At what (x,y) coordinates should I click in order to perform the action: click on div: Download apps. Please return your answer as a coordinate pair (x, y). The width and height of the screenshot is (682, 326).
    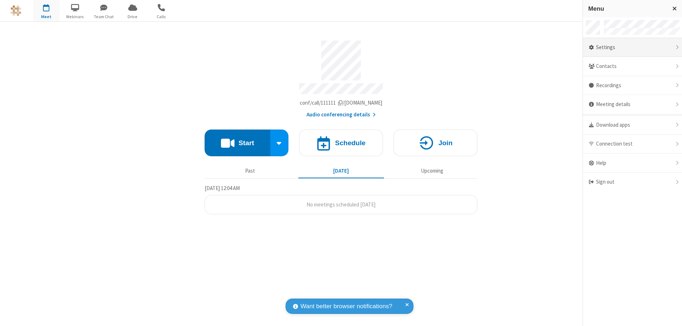
    Looking at the image, I should click on (633, 125).